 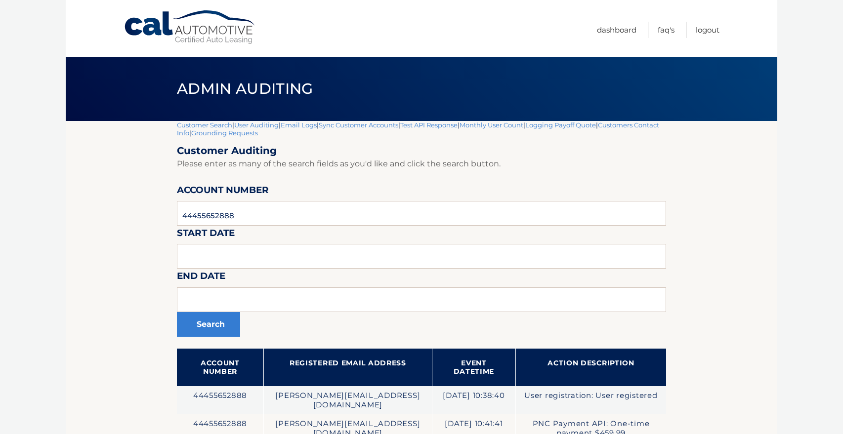 What do you see at coordinates (491, 125) in the screenshot?
I see `a: Monthly User Count` at bounding box center [491, 125].